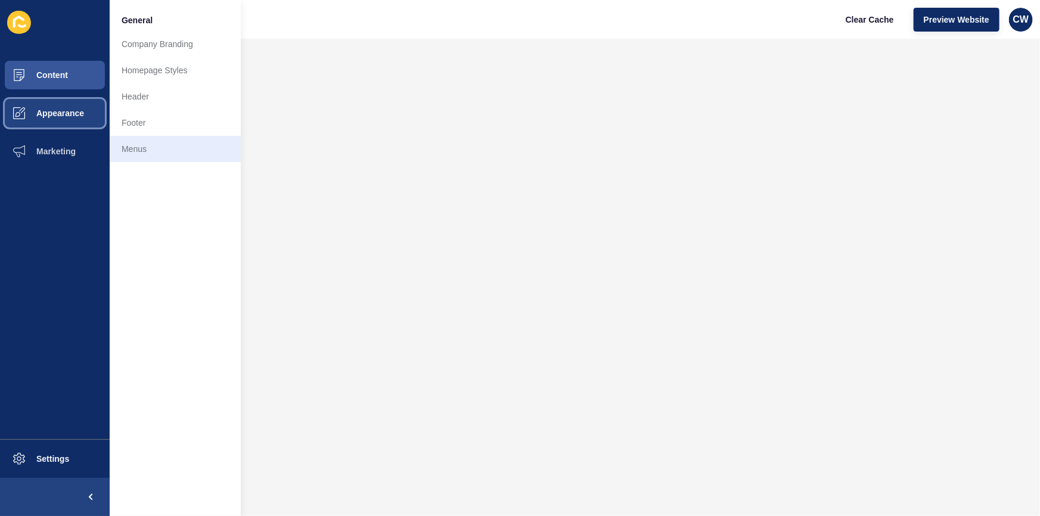  Describe the element at coordinates (1021, 20) in the screenshot. I see `span: CW` at that location.